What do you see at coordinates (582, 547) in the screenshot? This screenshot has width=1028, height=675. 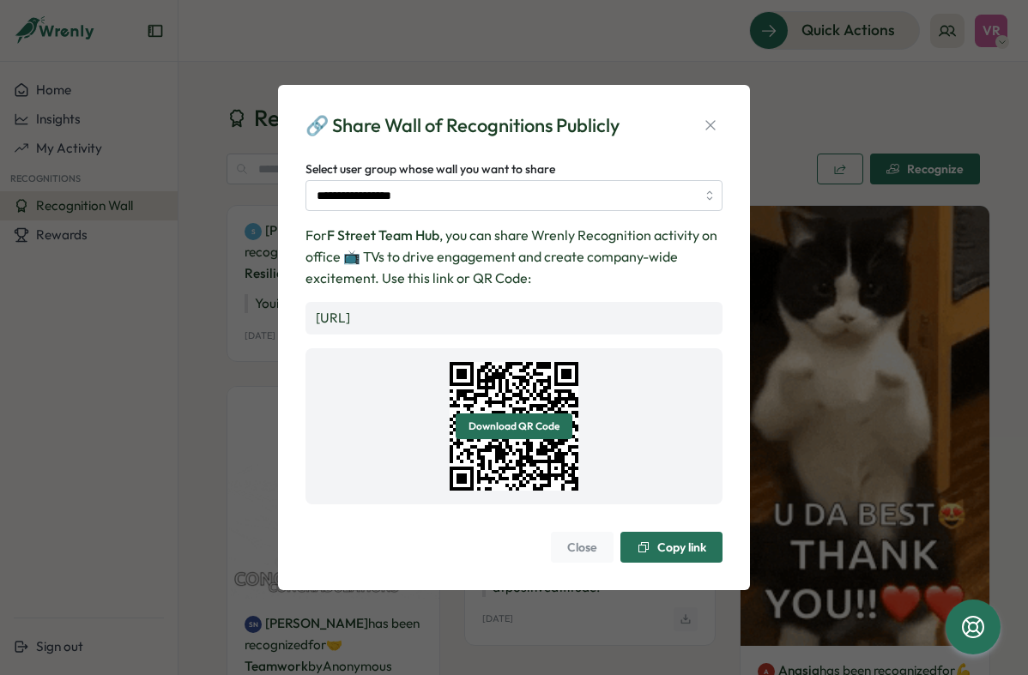 I see `button: Close` at bounding box center [582, 547].